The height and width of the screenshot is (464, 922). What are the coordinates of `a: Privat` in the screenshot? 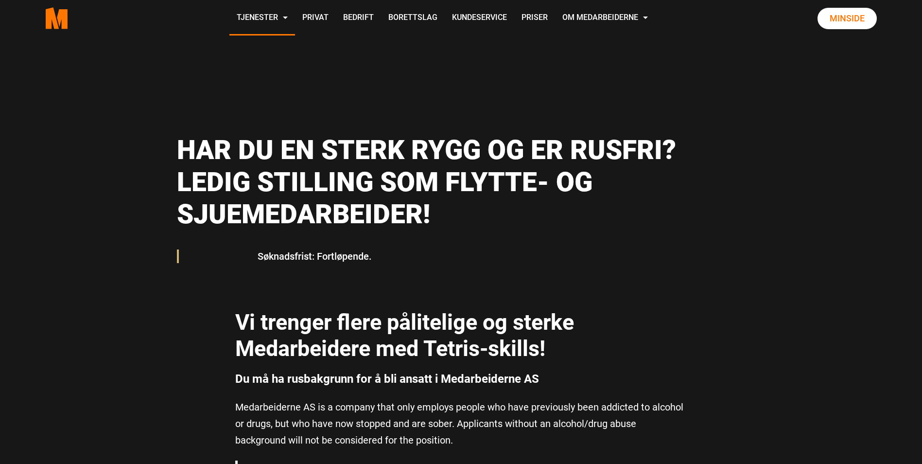 It's located at (315, 18).